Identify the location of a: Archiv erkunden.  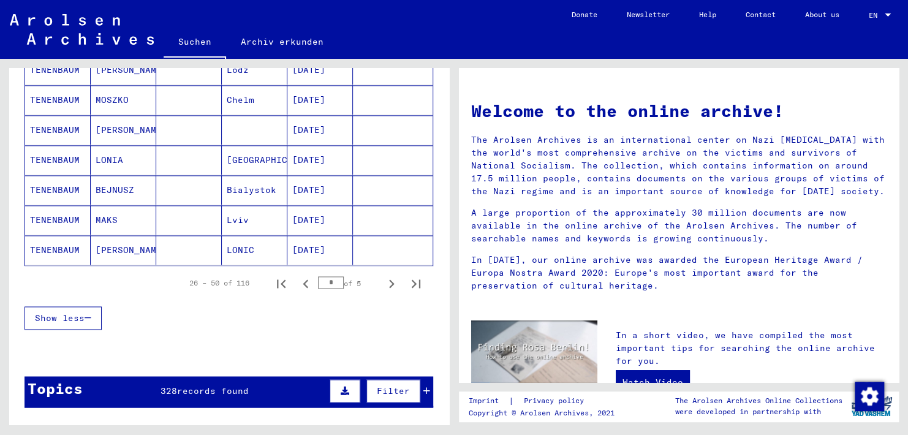
(282, 42).